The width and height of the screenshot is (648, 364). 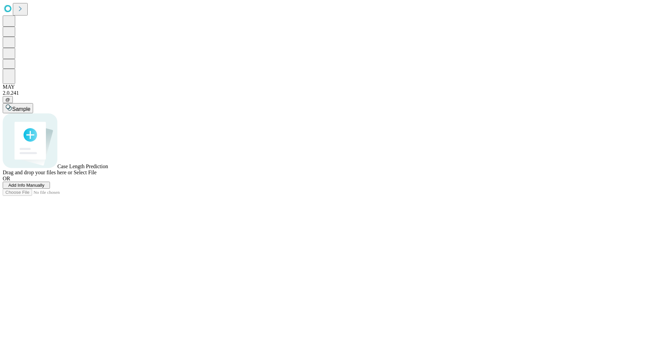 What do you see at coordinates (18, 108) in the screenshot?
I see `button: Sample` at bounding box center [18, 108].